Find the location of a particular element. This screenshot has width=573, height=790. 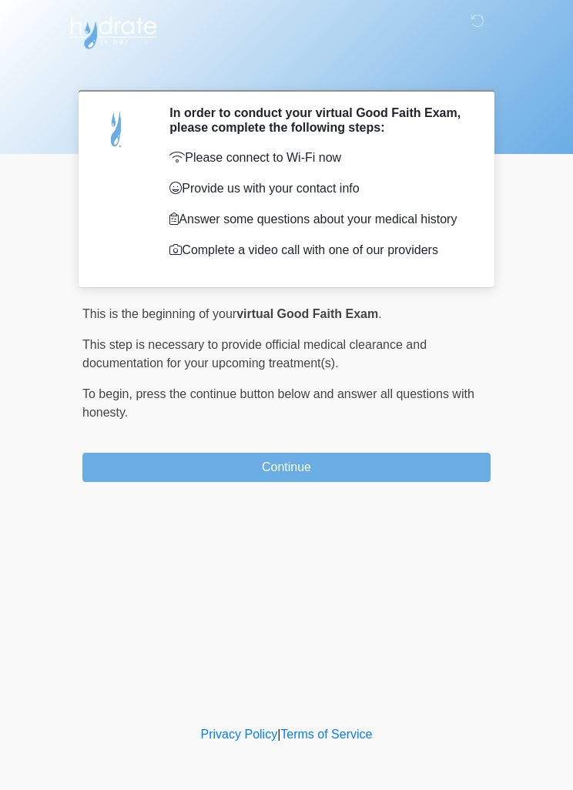

p: Complete a video call with one of our providers is located at coordinates (318, 250).